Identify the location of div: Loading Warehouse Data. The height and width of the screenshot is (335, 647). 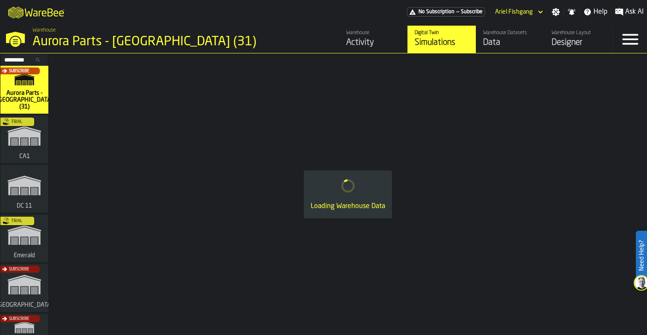
(348, 207).